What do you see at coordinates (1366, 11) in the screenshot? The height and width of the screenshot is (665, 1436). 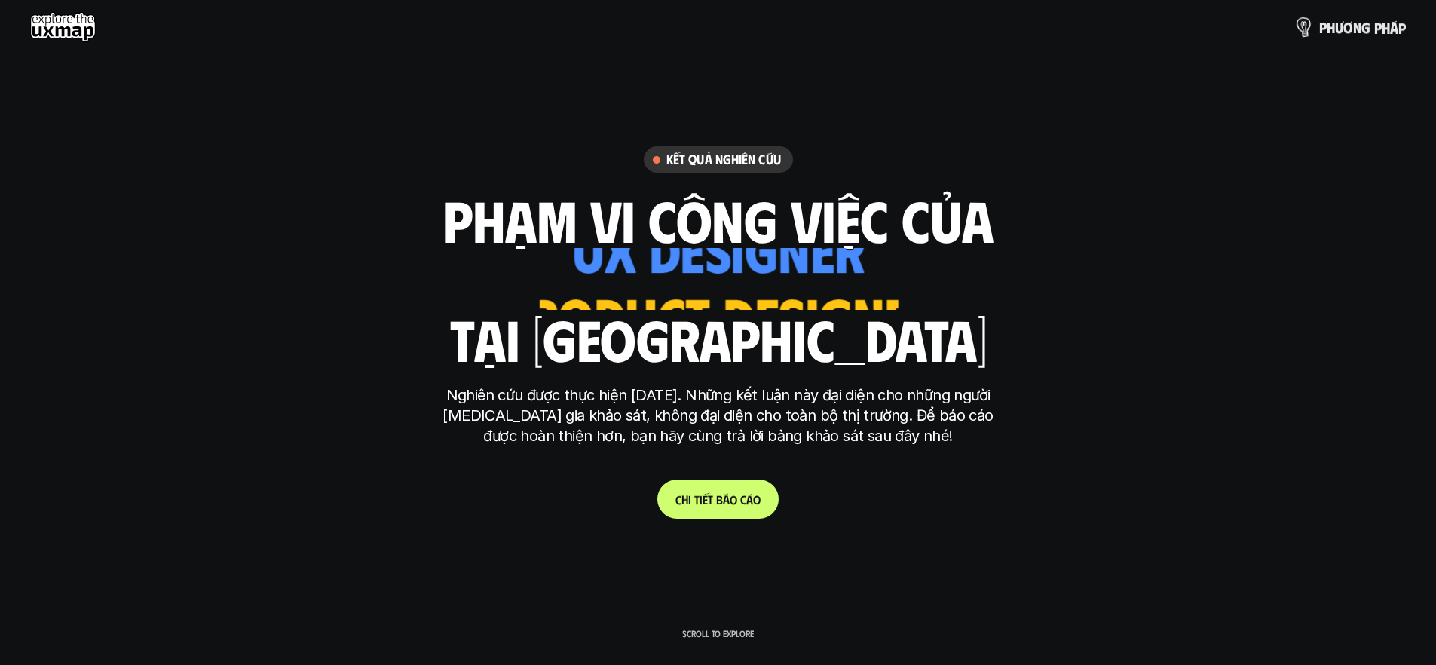 I see `span: g` at bounding box center [1366, 11].